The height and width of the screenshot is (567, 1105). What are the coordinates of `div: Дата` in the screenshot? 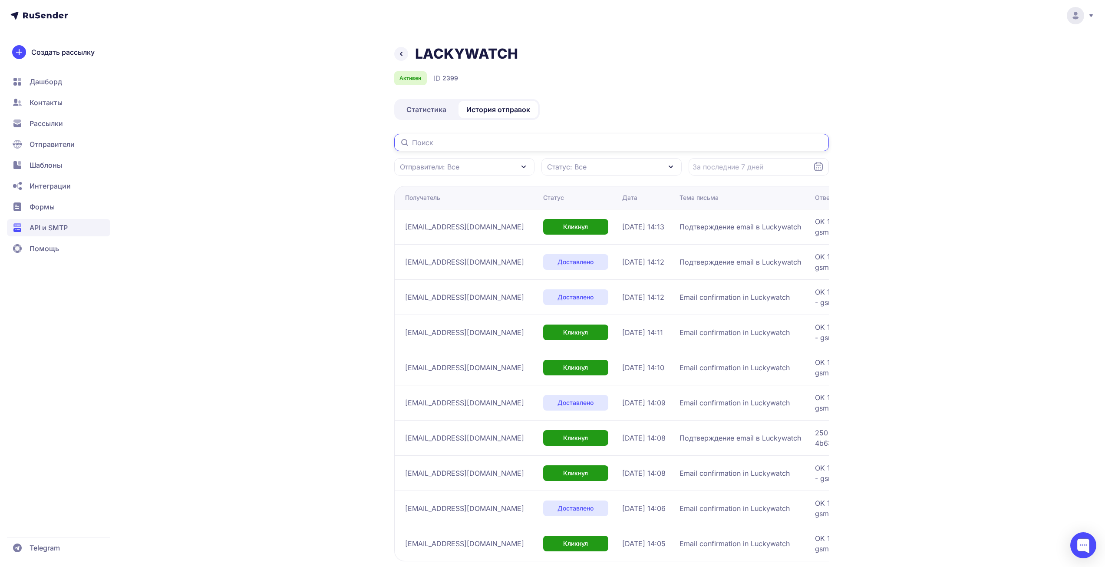 It's located at (630, 198).